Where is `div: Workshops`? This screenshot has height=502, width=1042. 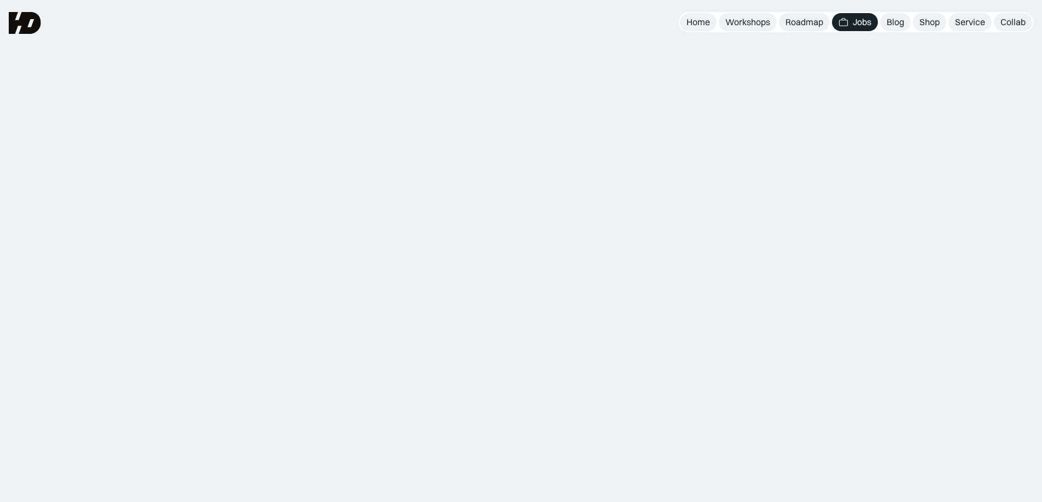 div: Workshops is located at coordinates (747, 22).